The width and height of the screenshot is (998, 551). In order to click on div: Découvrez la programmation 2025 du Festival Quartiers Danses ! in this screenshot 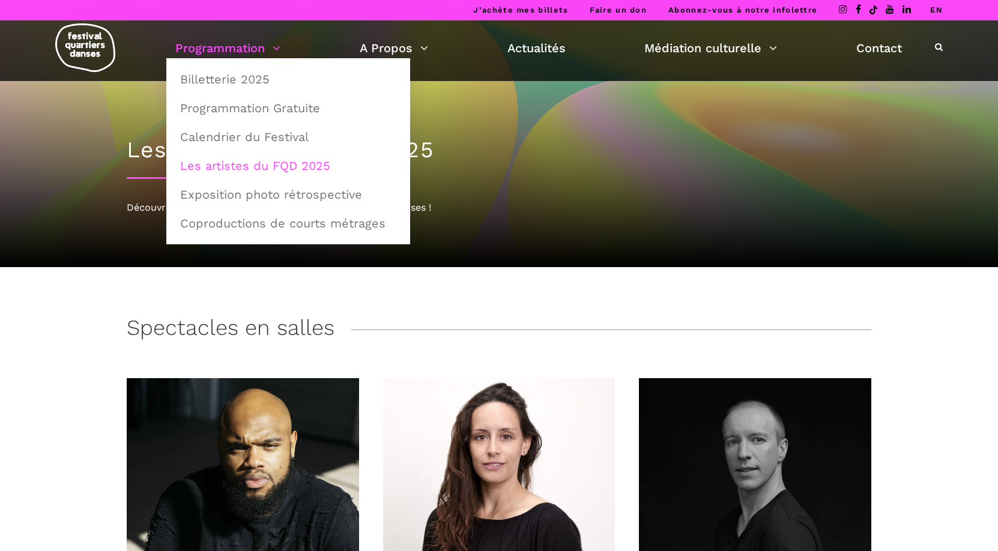, I will do `click(499, 208)`.